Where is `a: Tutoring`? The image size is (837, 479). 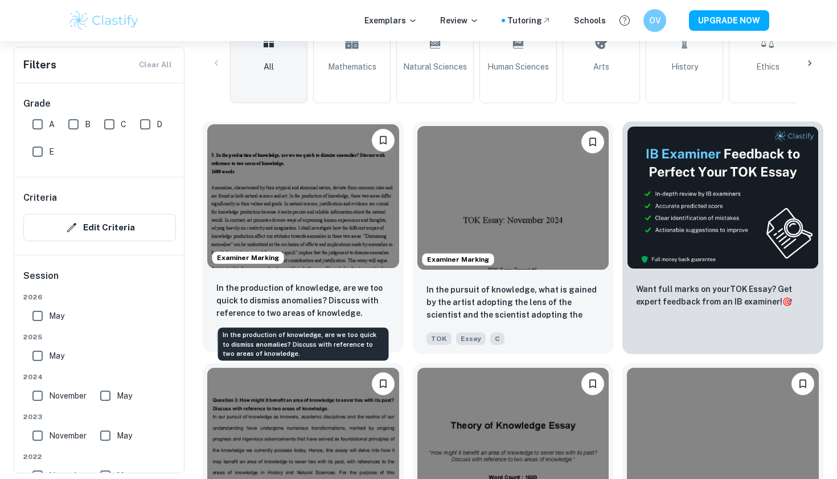
a: Tutoring is located at coordinates (529, 21).